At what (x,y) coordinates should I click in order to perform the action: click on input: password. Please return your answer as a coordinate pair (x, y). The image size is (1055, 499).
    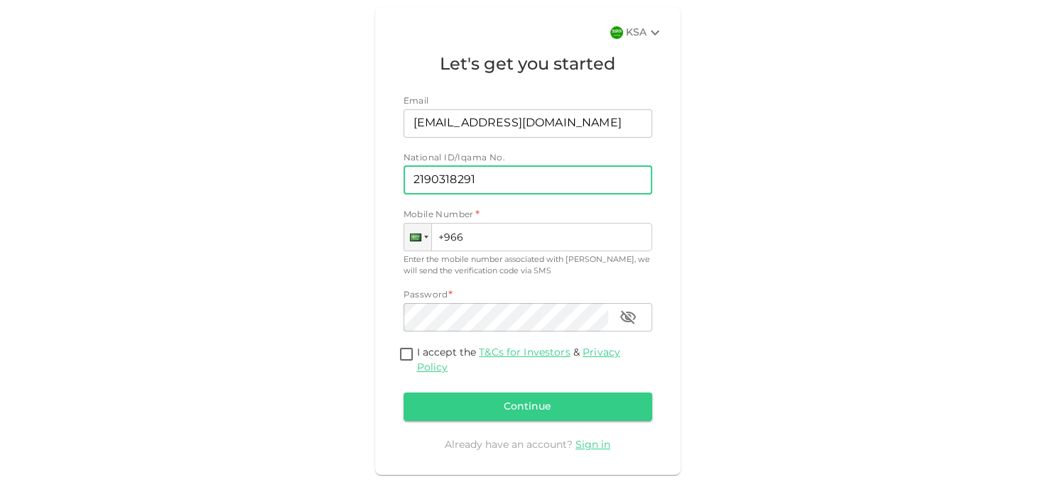
    Looking at the image, I should click on (506, 318).